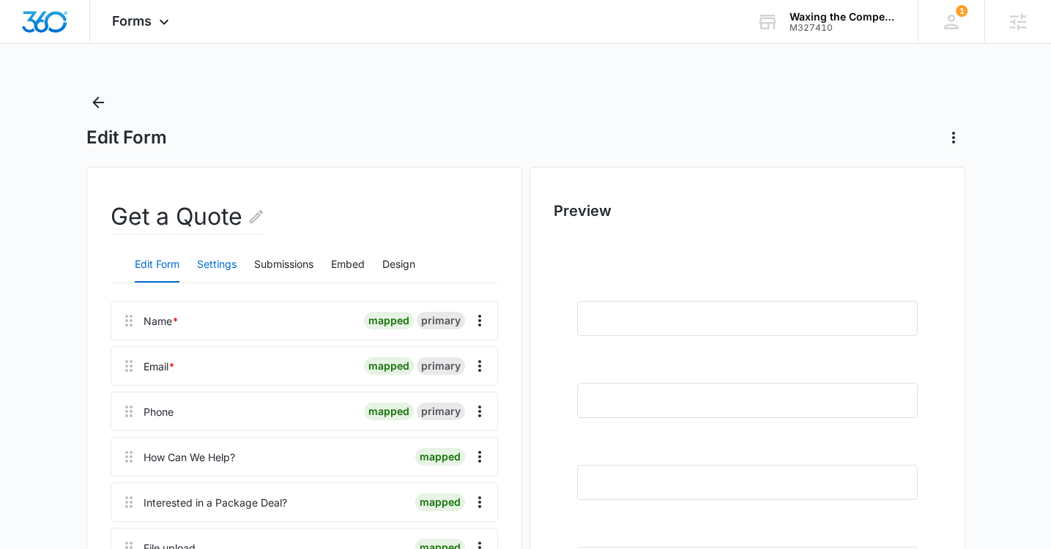 This screenshot has width=1051, height=549. Describe the element at coordinates (98, 103) in the screenshot. I see `button: Back` at that location.